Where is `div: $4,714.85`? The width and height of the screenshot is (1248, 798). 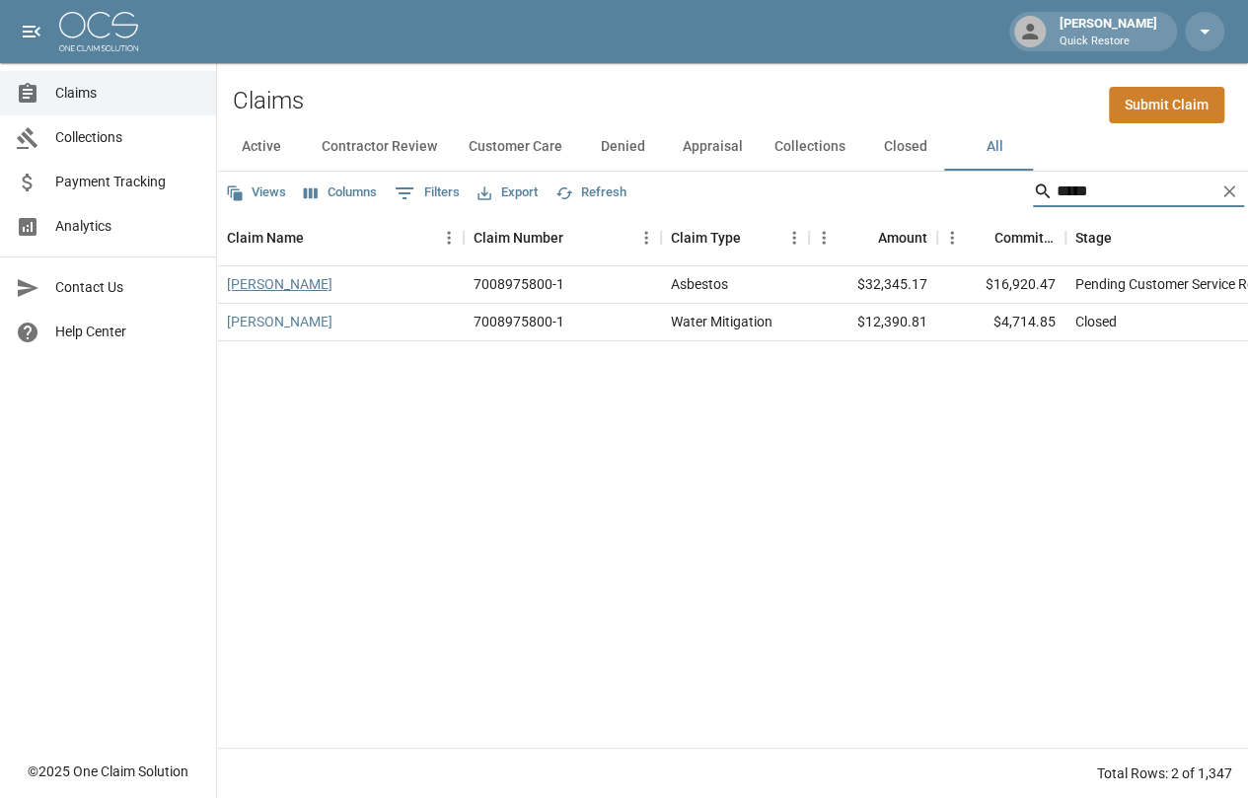 div: $4,714.85 is located at coordinates (1001, 323).